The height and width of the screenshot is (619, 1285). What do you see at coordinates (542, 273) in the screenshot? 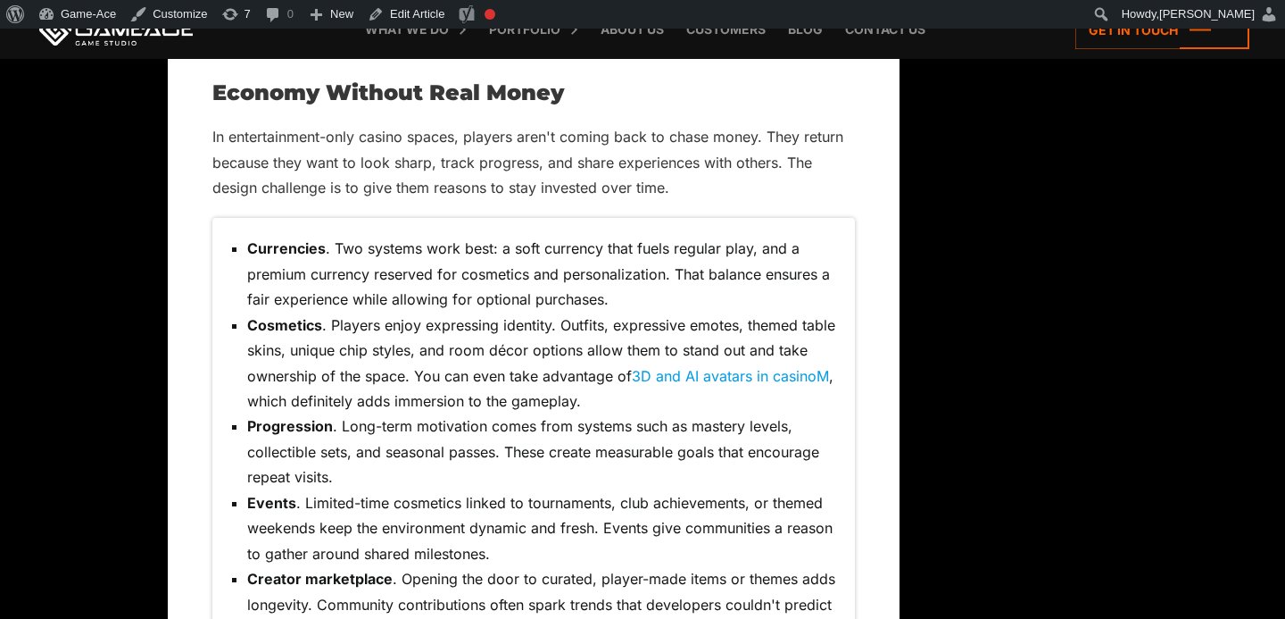
I see `li: . Two systems work best: a soft currency that fuels regular play, and a premium currency reserved...` at bounding box center [542, 273].